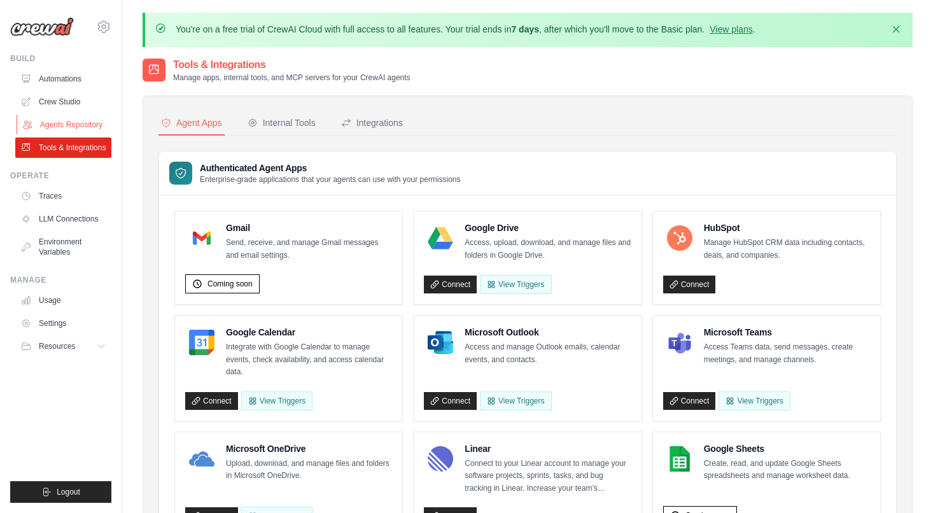 The width and height of the screenshot is (933, 513). Describe the element at coordinates (42, 27) in the screenshot. I see `img: Logo` at that location.